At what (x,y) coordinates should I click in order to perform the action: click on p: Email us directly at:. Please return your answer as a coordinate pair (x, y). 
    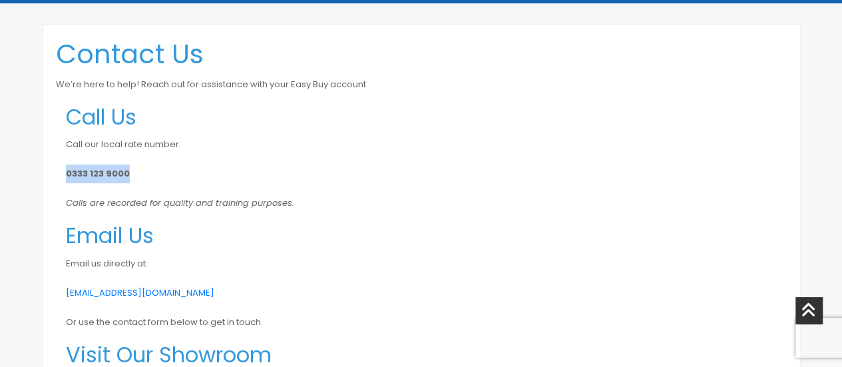
    Looking at the image, I should click on (421, 264).